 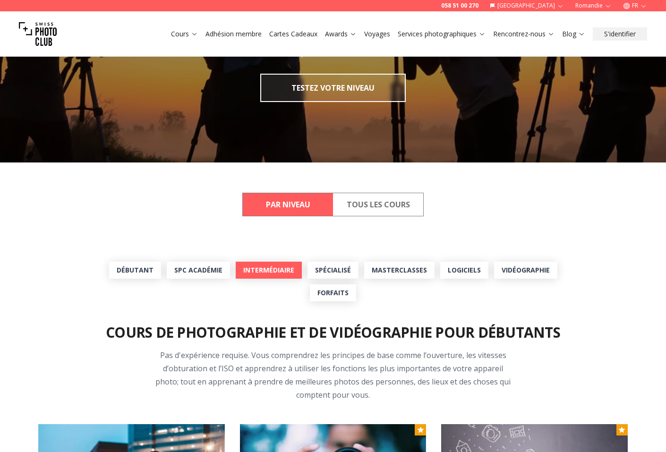 What do you see at coordinates (333, 88) in the screenshot?
I see `button: TESTEZ VOTRE NIVEAU` at bounding box center [333, 88].